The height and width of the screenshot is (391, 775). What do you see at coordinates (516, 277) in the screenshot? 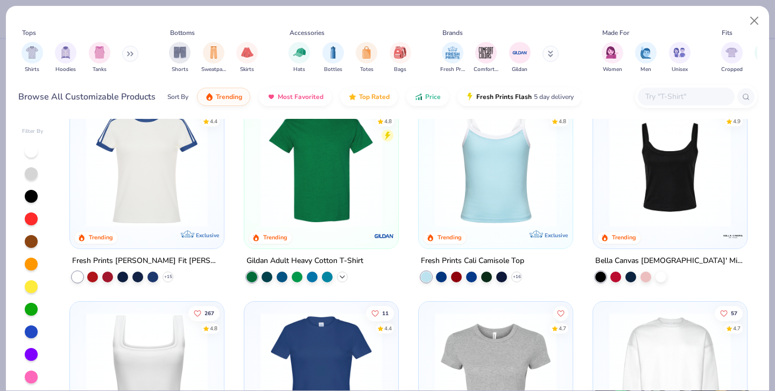
I see `span: + 16` at bounding box center [516, 277].